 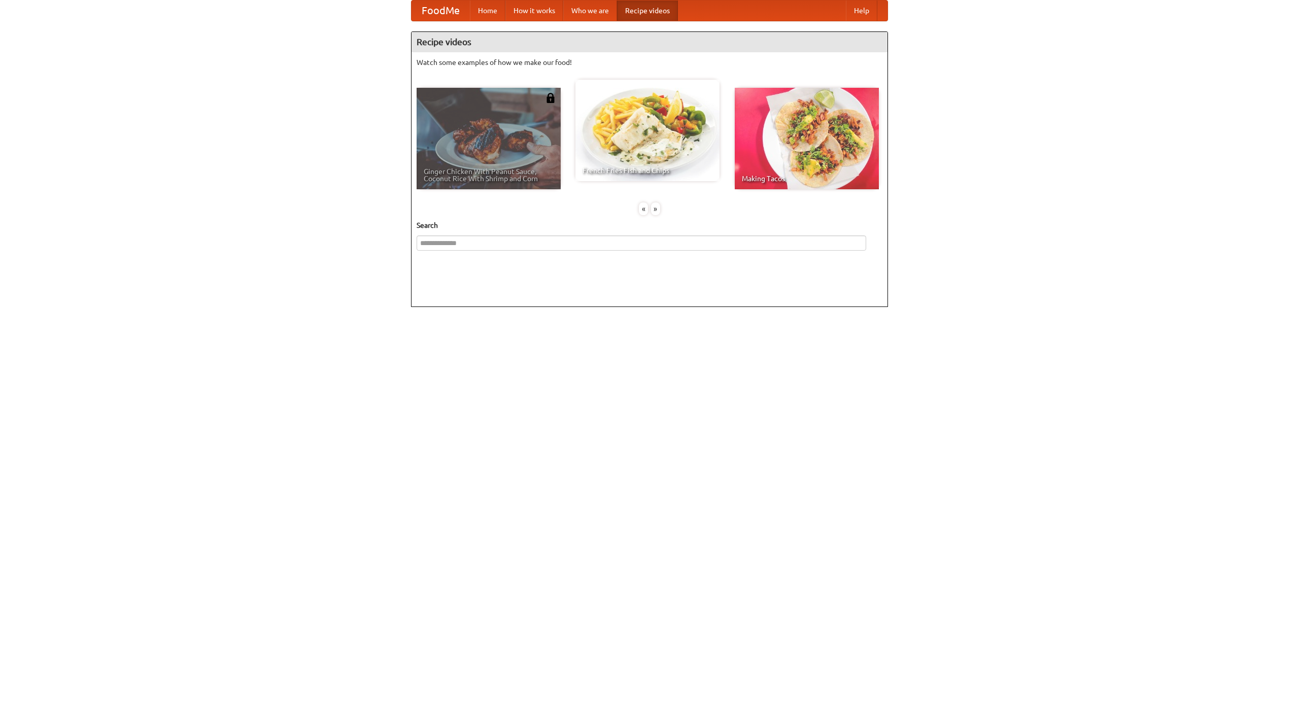 What do you see at coordinates (807, 179) in the screenshot?
I see `span: Making Tacos` at bounding box center [807, 179].